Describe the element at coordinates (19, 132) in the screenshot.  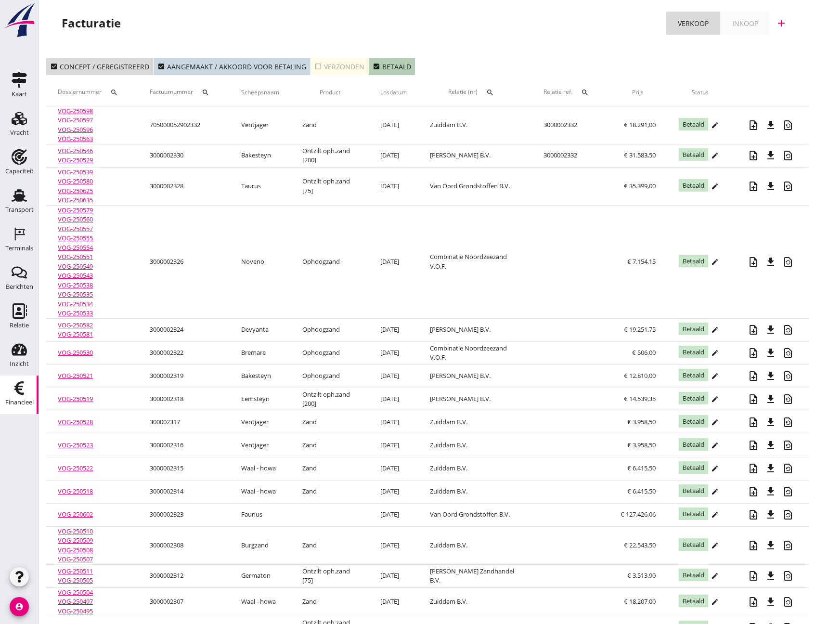
I see `div: Vracht` at that location.